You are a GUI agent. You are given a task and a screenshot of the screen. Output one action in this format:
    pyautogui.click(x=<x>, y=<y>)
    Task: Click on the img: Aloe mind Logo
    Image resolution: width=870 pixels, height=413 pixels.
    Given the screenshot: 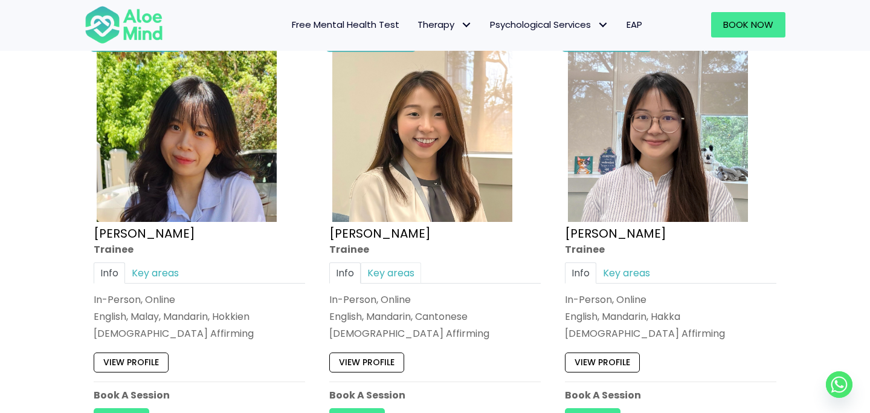 What is the action you would take?
    pyautogui.click(x=124, y=25)
    